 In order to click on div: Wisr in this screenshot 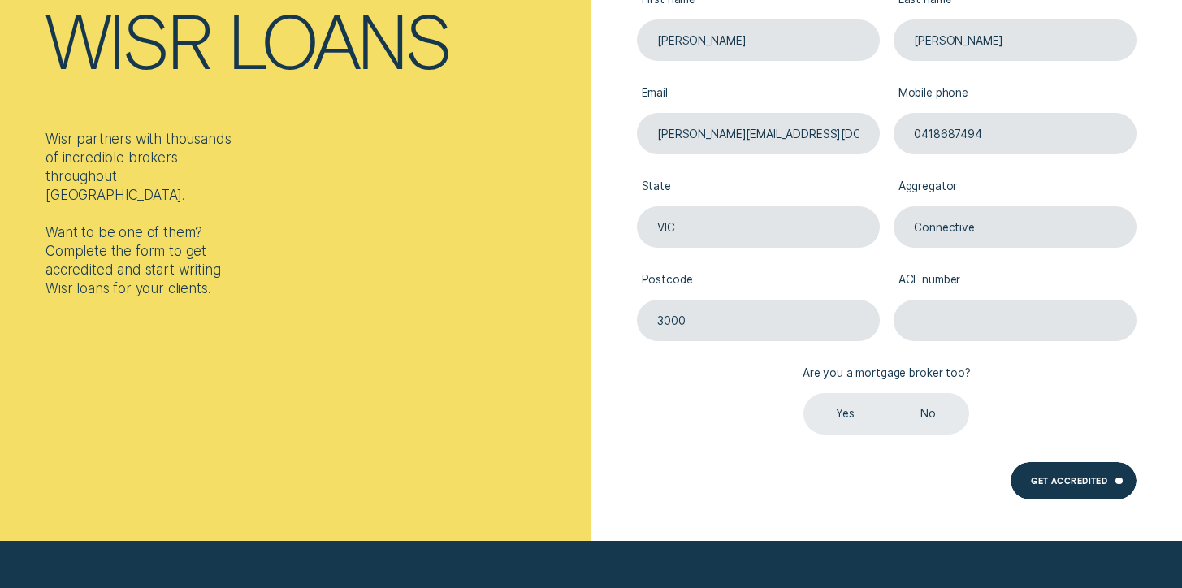, I will do `click(128, 39)`.